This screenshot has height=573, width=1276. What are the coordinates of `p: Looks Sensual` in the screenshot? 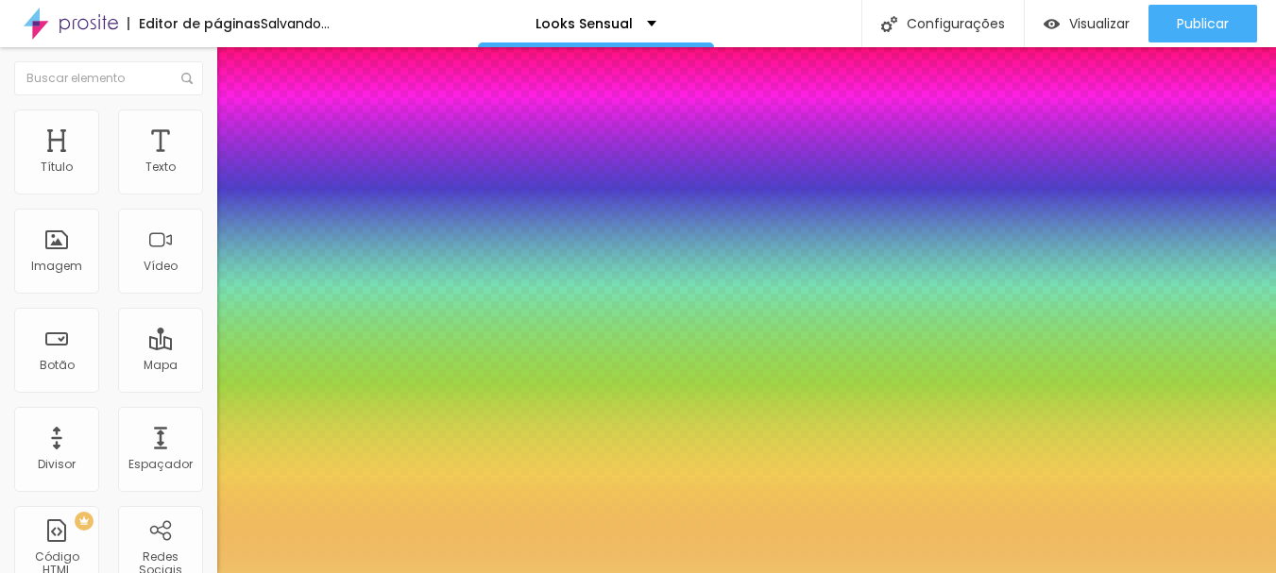 It's located at (584, 24).